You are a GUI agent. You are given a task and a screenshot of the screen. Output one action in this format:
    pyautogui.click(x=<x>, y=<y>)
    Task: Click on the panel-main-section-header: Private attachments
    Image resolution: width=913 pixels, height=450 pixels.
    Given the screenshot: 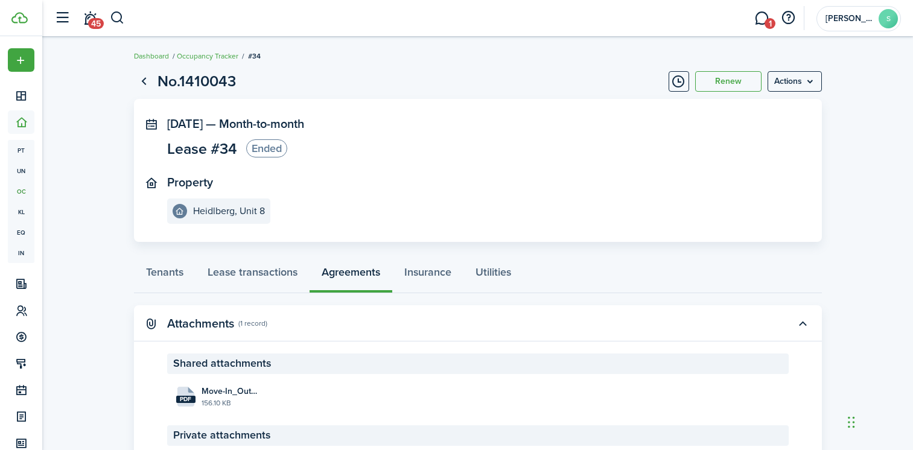 What is the action you would take?
    pyautogui.click(x=478, y=436)
    